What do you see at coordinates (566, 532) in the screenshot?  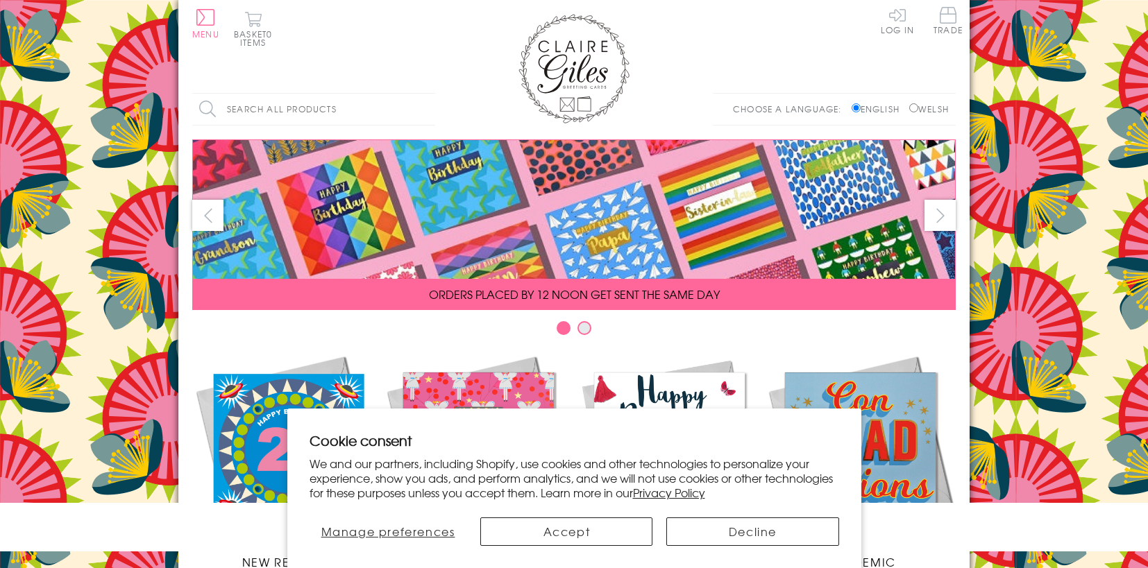 I see `button: Accept` at bounding box center [566, 532].